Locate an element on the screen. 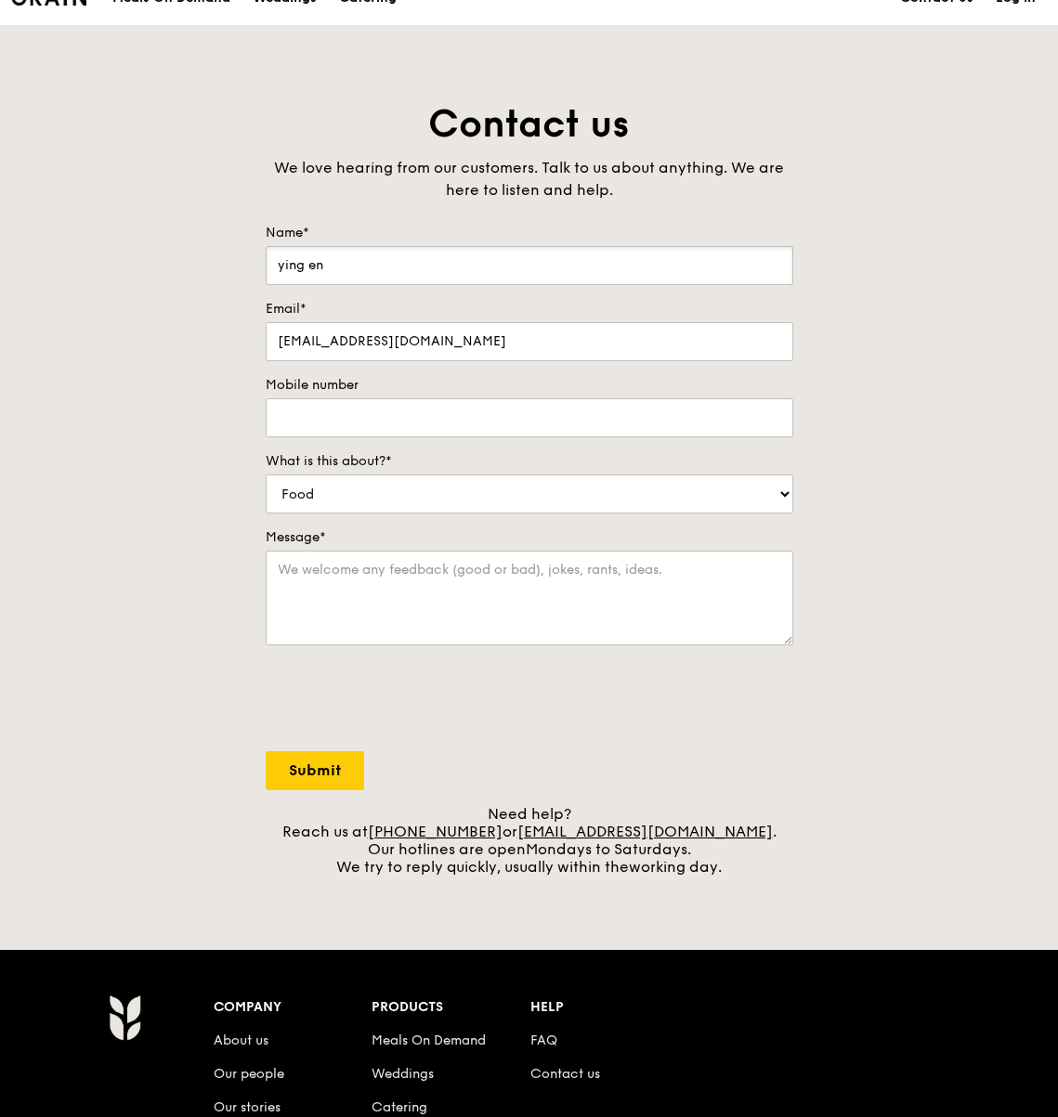  div: We love hearing from our customers. Talk to us about anything. We are here to listen and help. is located at coordinates (529, 179).